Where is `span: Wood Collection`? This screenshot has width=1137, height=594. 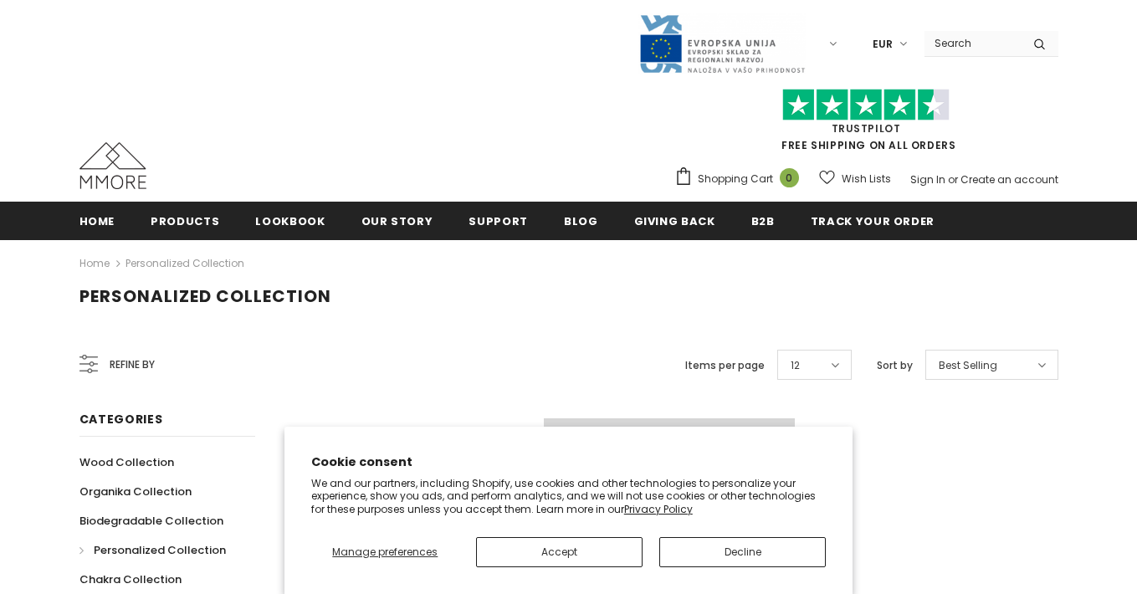
span: Wood Collection is located at coordinates (126, 462).